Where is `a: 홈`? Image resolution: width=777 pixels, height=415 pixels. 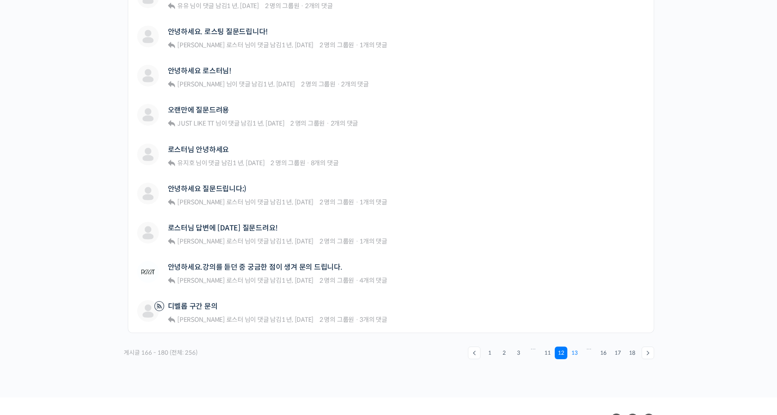
a: 홈 is located at coordinates (31, 296).